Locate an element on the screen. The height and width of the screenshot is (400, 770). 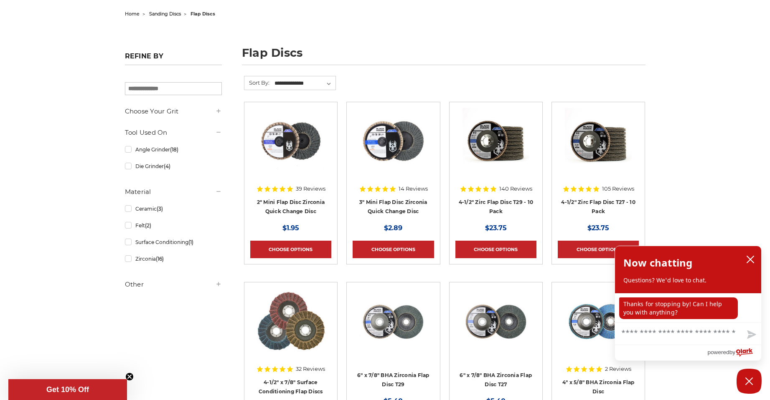
span: $2.89 is located at coordinates (393, 228).